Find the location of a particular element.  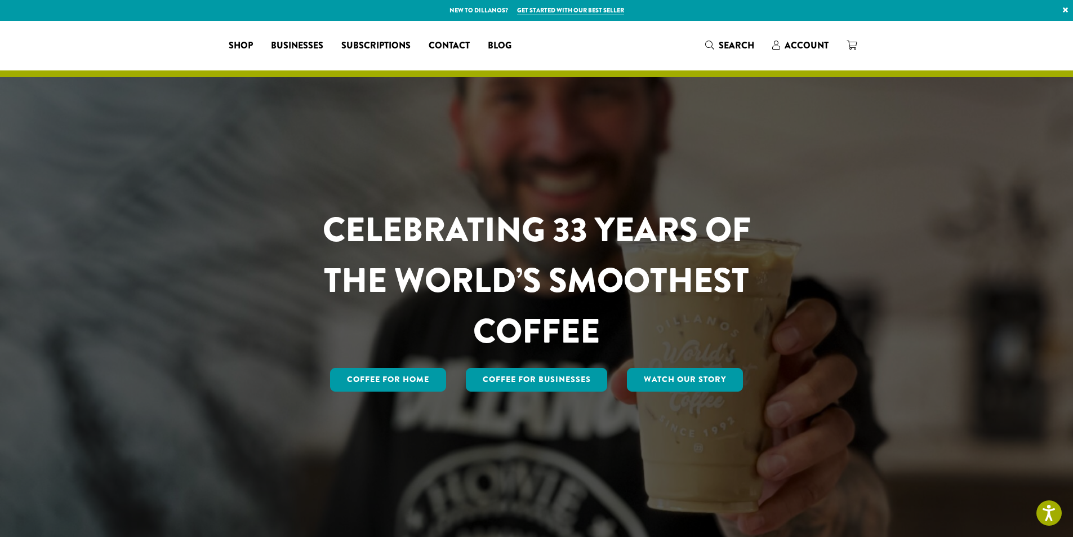

span: Shop is located at coordinates (241, 46).